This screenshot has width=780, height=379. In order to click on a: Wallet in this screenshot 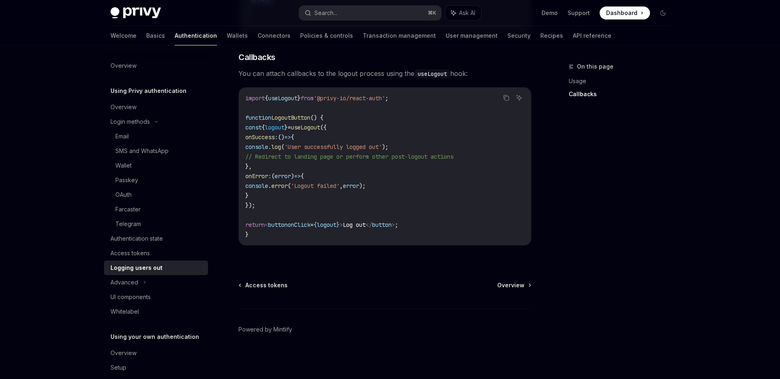, I will do `click(156, 166)`.